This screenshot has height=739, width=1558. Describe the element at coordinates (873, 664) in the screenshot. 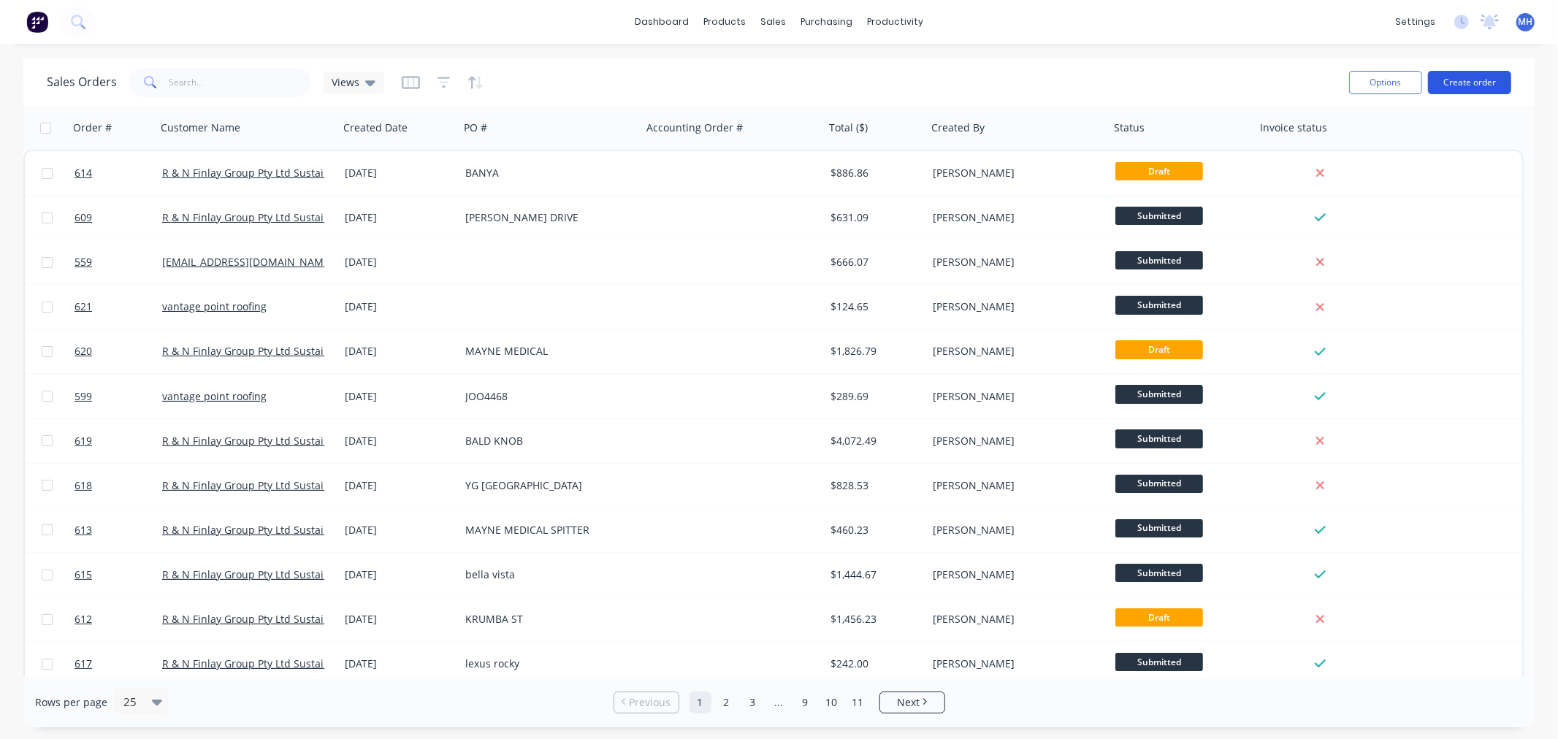

I see `div: $242.00` at that location.